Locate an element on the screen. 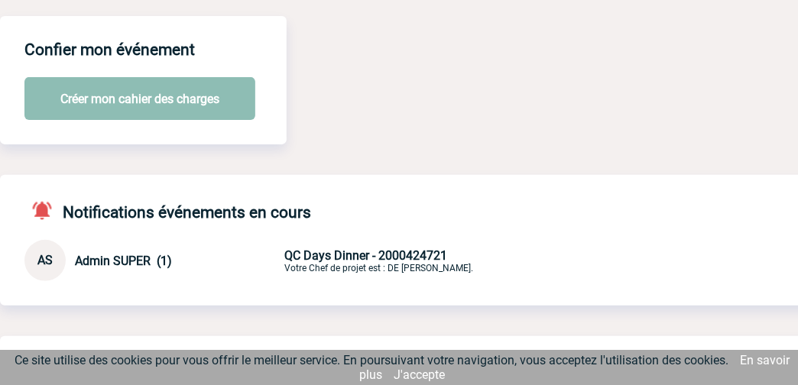 The image size is (798, 385). a: J'accepte is located at coordinates (419, 375).